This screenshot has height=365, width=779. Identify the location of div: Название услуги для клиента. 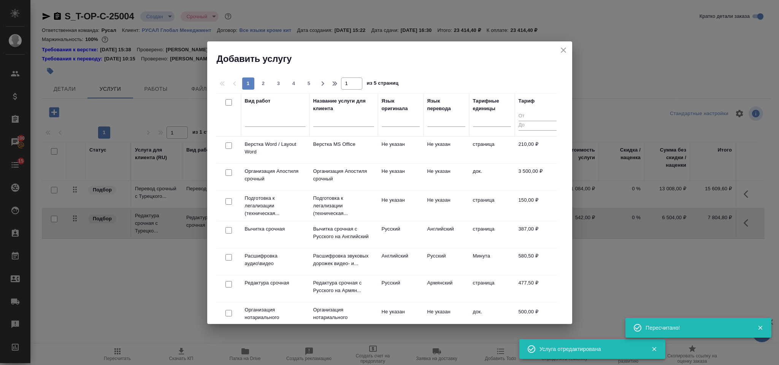
(343, 105).